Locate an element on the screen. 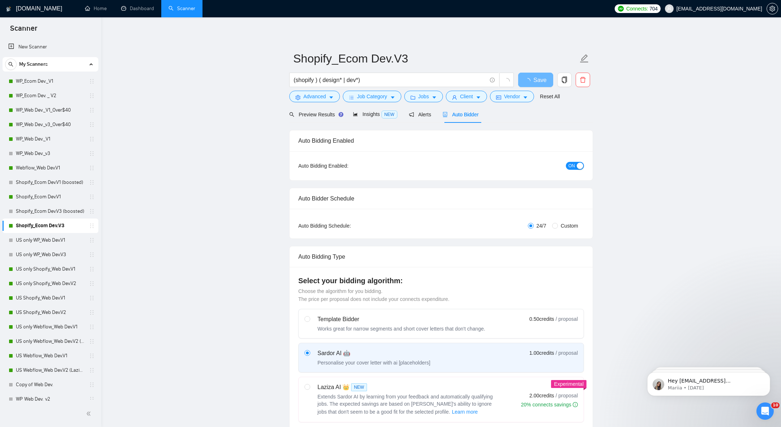 The width and height of the screenshot is (781, 427). button: Laziza AI NEWExtends Sardor AI by learning from your feedback and automatically qualifying jobs. ... is located at coordinates (465, 412).